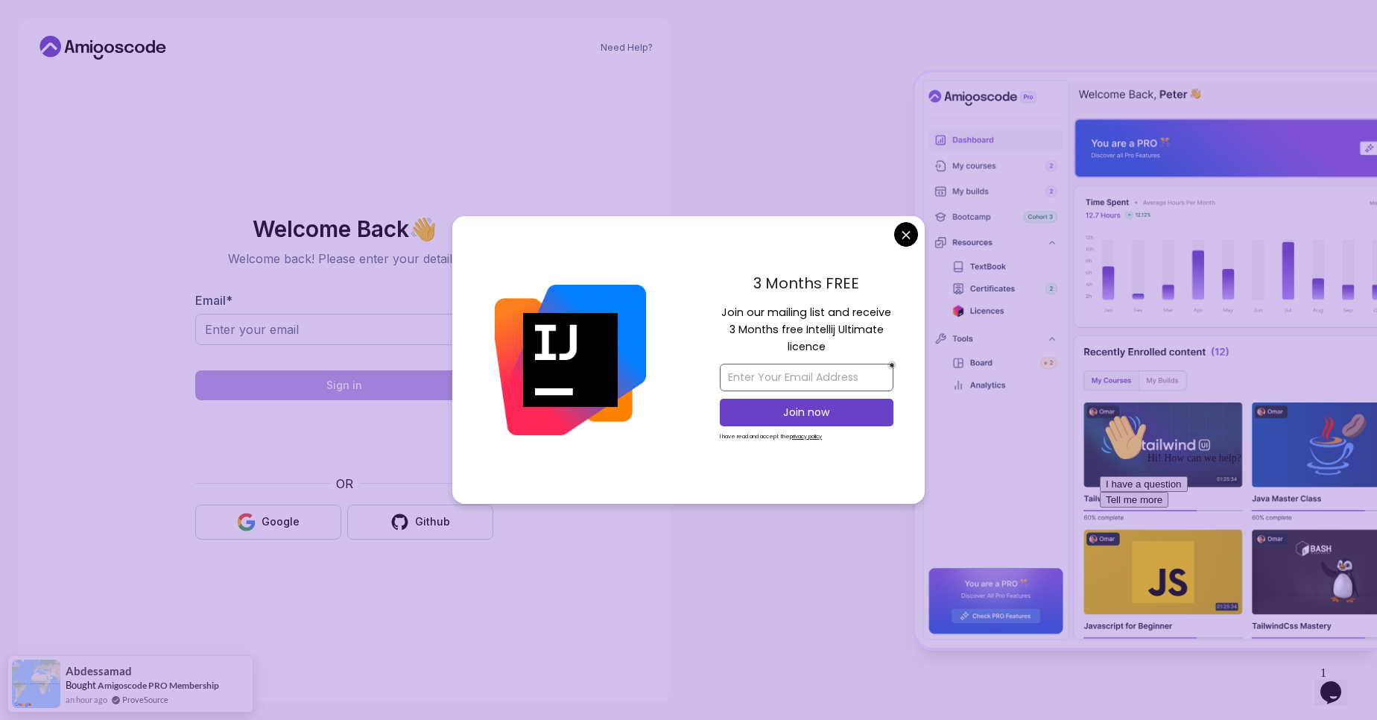 The image size is (1377, 720). Describe the element at coordinates (77, 50) in the screenshot. I see `span: Hi! How can we help?` at that location.